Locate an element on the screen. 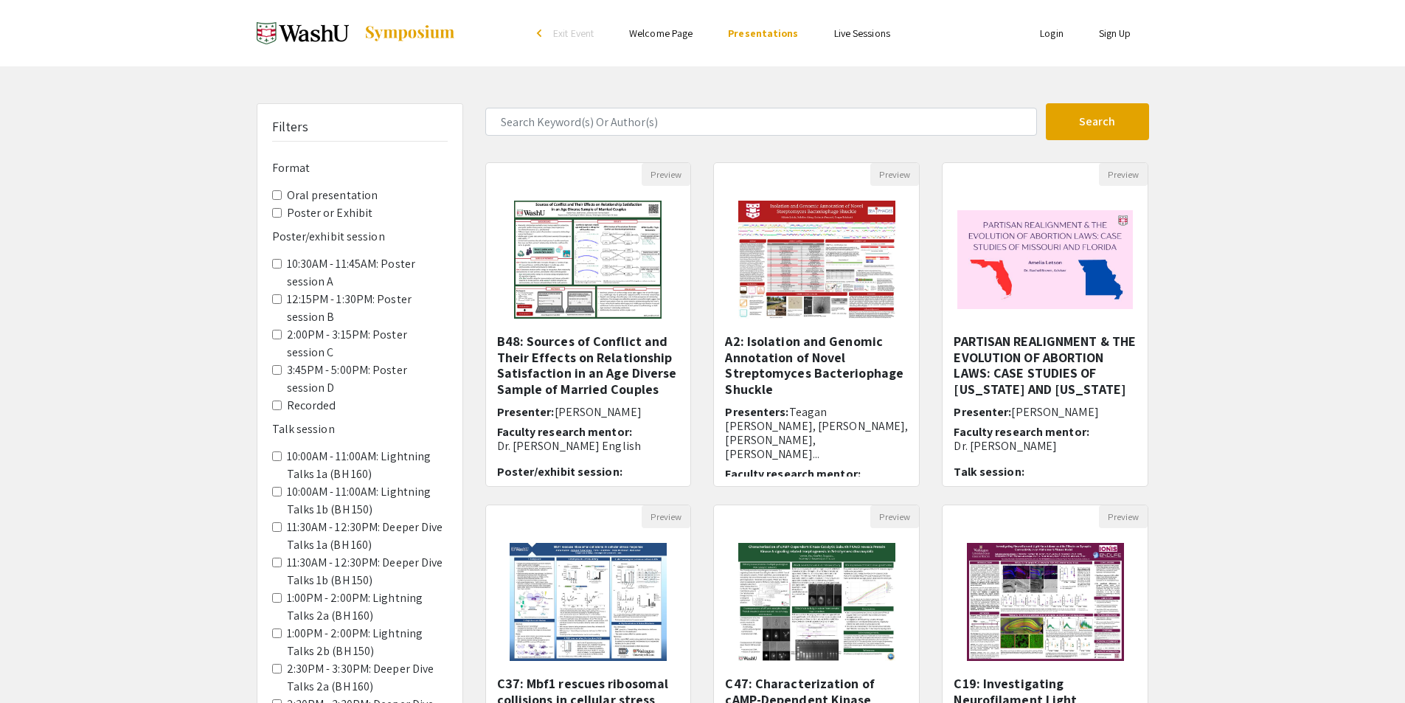  label: 2:00PM - 3:15PM: Poster session C is located at coordinates (367, 344).